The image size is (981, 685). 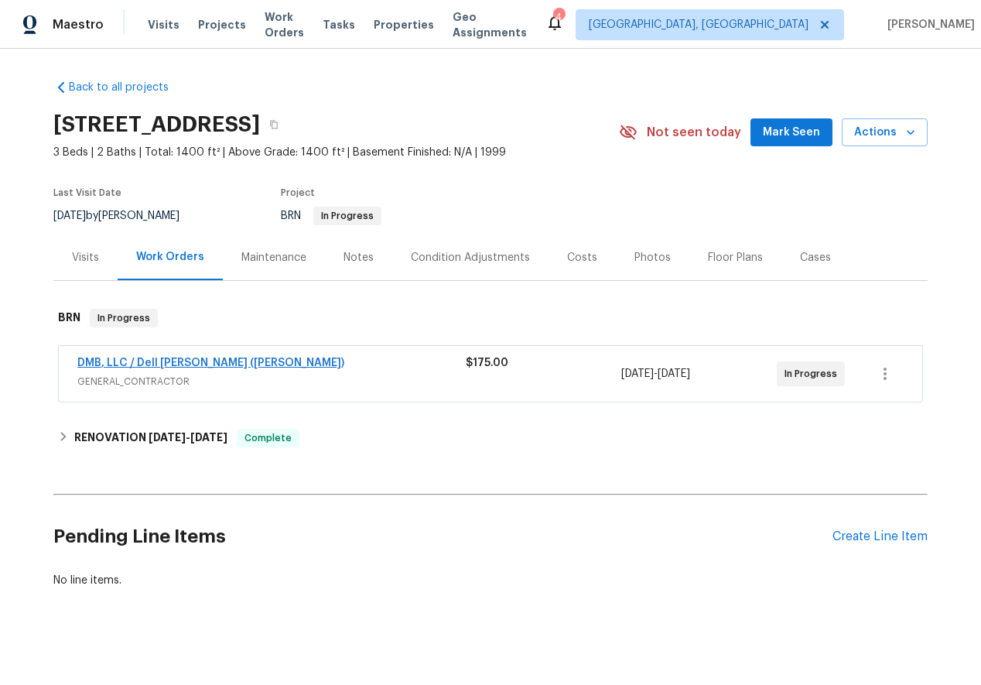 I want to click on span: $175.00, so click(x=487, y=363).